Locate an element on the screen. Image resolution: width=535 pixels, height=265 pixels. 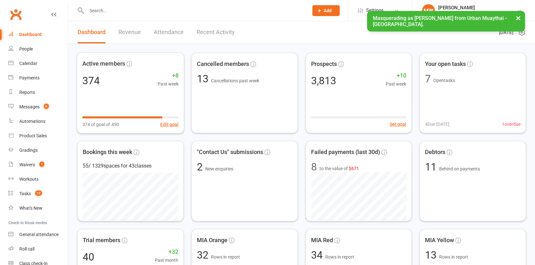
span: Failed payments (last 30d) is located at coordinates (345, 152).